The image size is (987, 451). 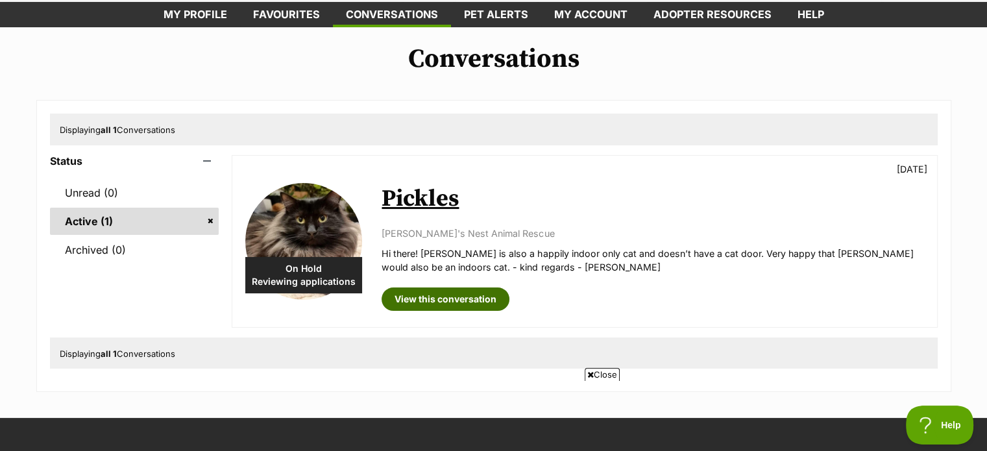 I want to click on a: Help, so click(x=810, y=14).